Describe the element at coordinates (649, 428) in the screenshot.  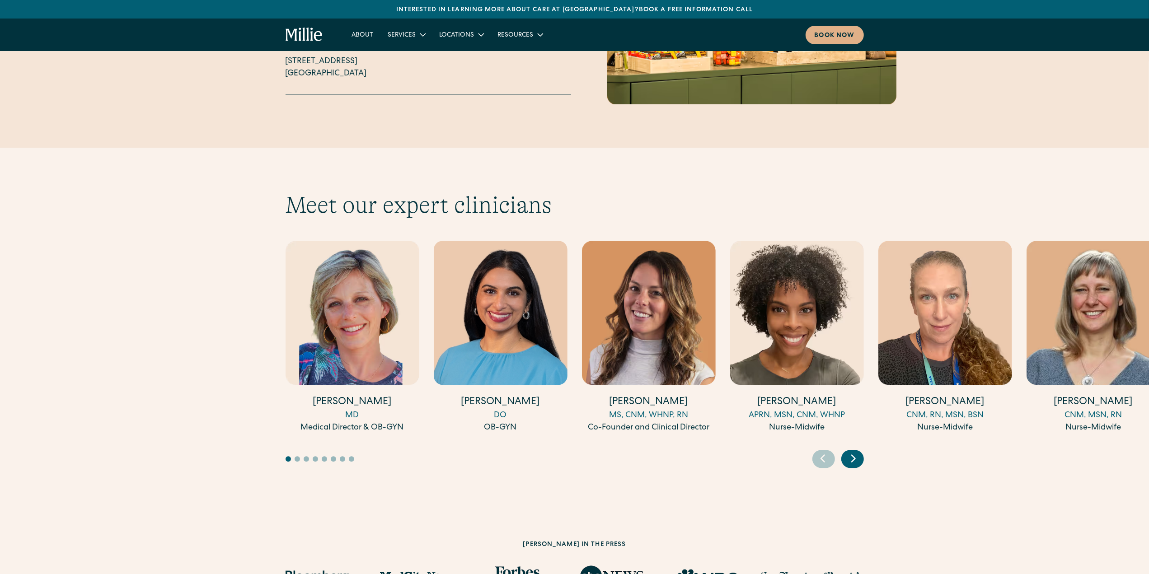
I see `div: Co-Founder and Clinical Director` at that location.